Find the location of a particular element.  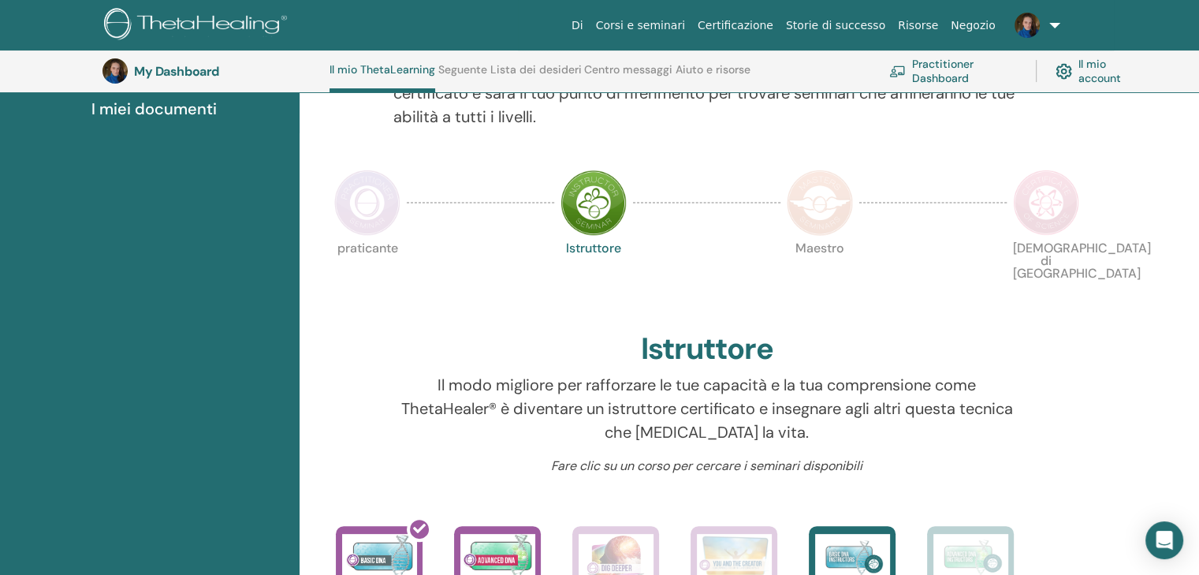

img: Instructor is located at coordinates (594, 203).